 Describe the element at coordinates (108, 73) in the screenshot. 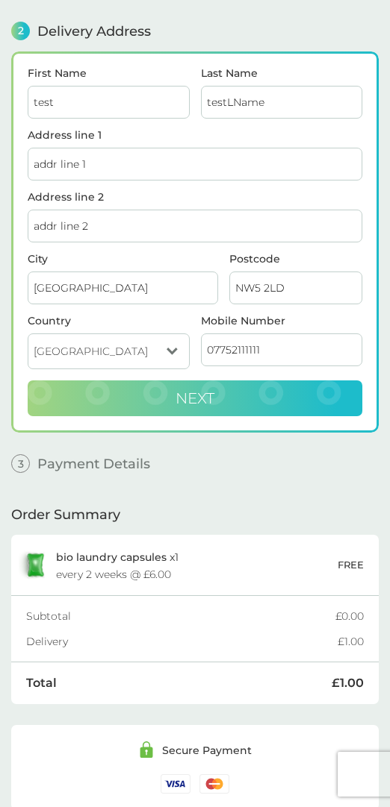

I see `label: First Name` at that location.